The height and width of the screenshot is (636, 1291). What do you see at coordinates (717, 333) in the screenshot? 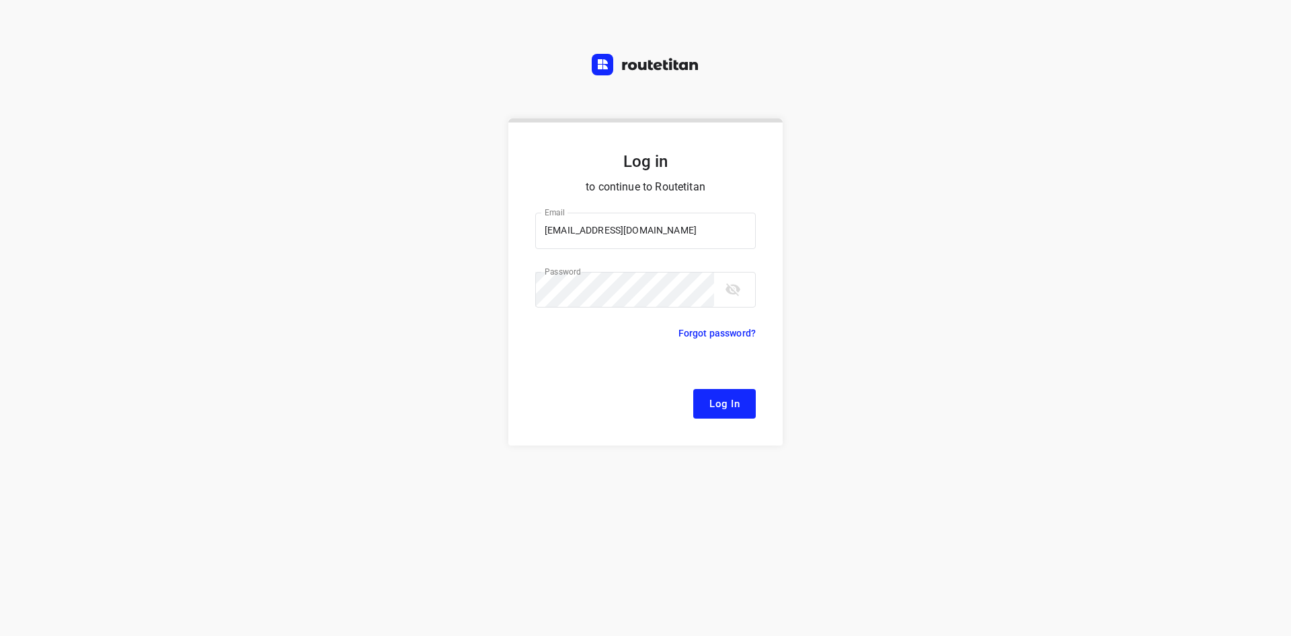
I see `p: Forgot password?` at bounding box center [717, 333].